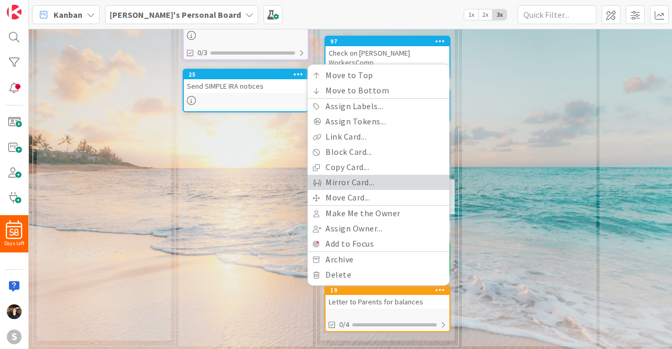  Describe the element at coordinates (378, 244) in the screenshot. I see `a: Add to Focus` at that location.